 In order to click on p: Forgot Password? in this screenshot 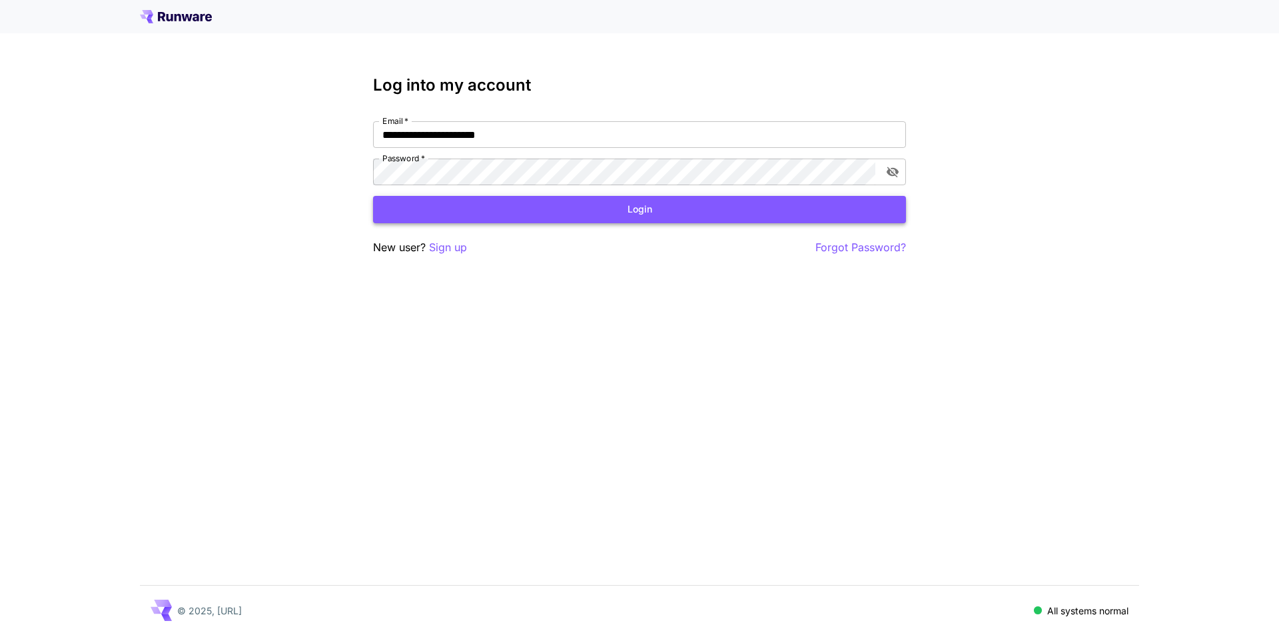, I will do `click(861, 247)`.